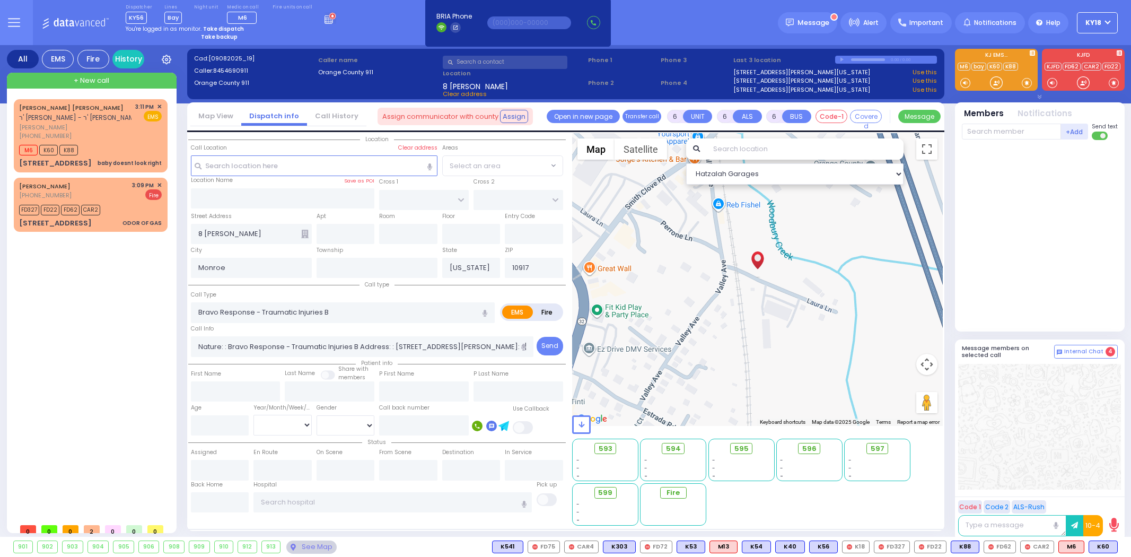 This screenshot has width=1131, height=557. I want to click on label: Areas, so click(450, 148).